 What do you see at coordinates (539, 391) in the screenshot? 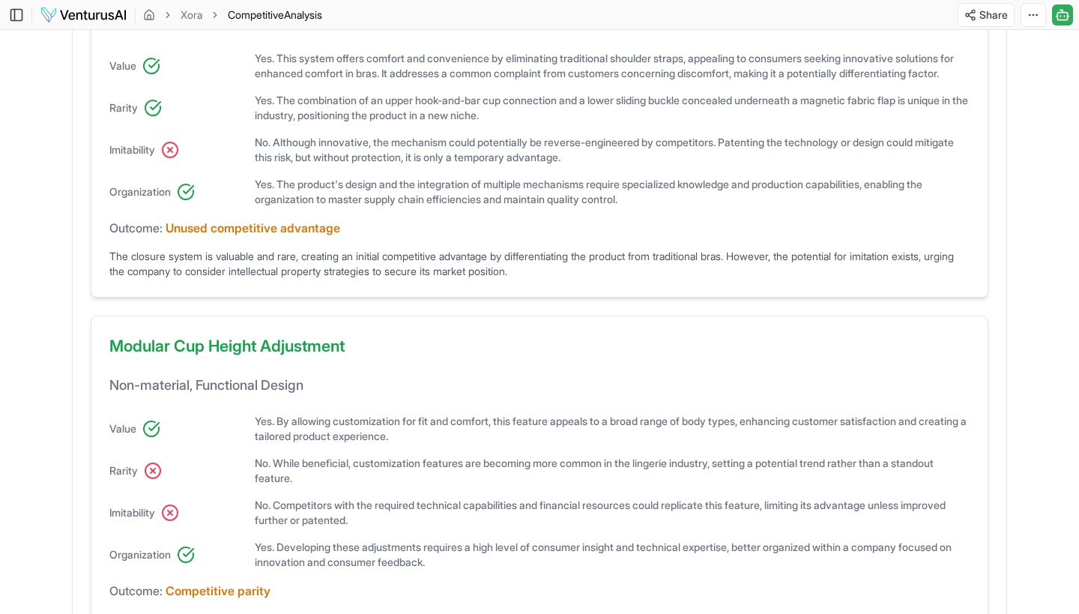
I see `h4: Non-material, Functional Design` at bounding box center [539, 391].